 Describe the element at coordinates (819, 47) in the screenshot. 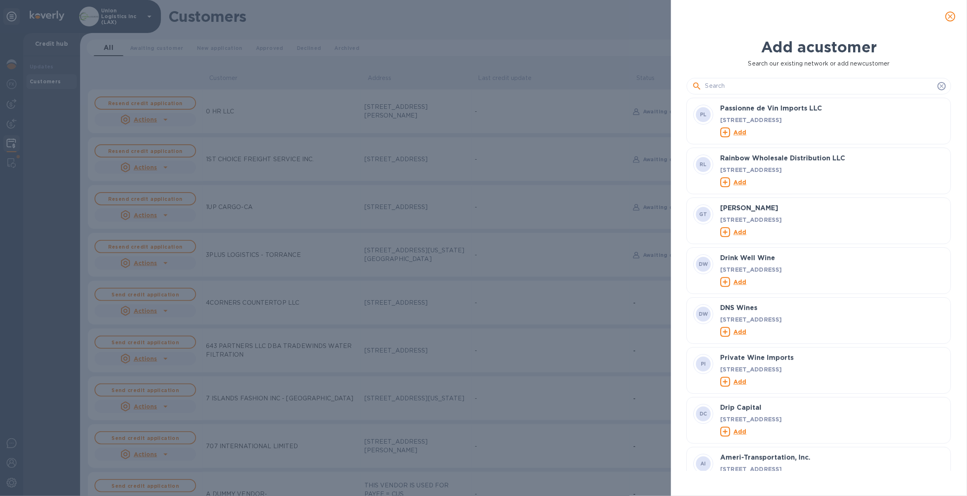

I see `b: Add a customer` at that location.